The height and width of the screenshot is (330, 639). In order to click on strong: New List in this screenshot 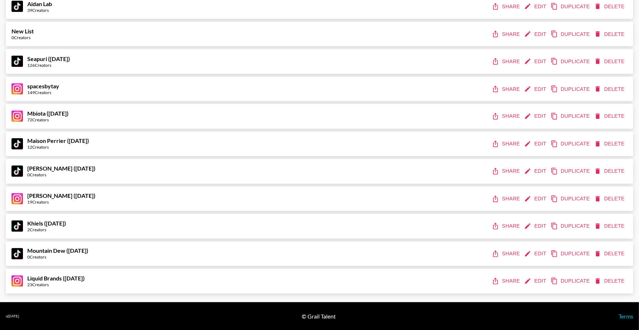, I will do `click(23, 31)`.